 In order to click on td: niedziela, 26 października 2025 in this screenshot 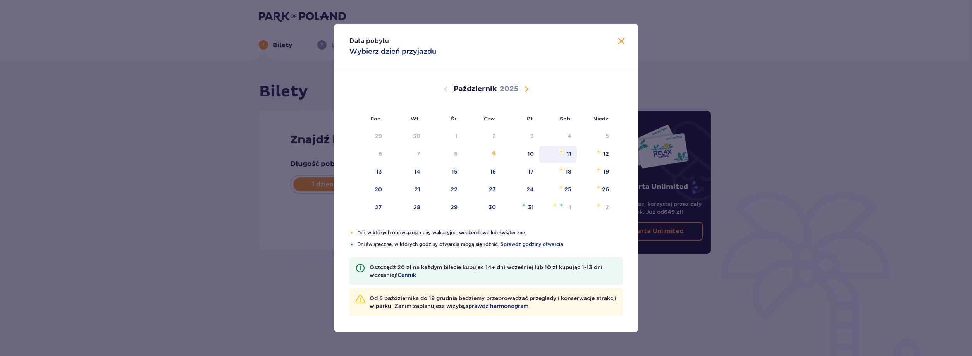, I will do `click(595, 190)`.